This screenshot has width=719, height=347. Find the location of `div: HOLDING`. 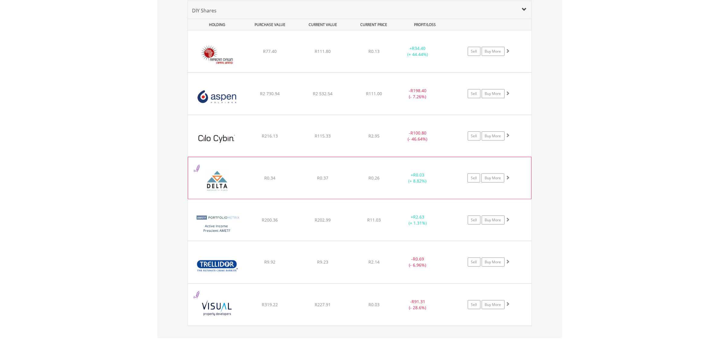

div: HOLDING is located at coordinates (216, 24).